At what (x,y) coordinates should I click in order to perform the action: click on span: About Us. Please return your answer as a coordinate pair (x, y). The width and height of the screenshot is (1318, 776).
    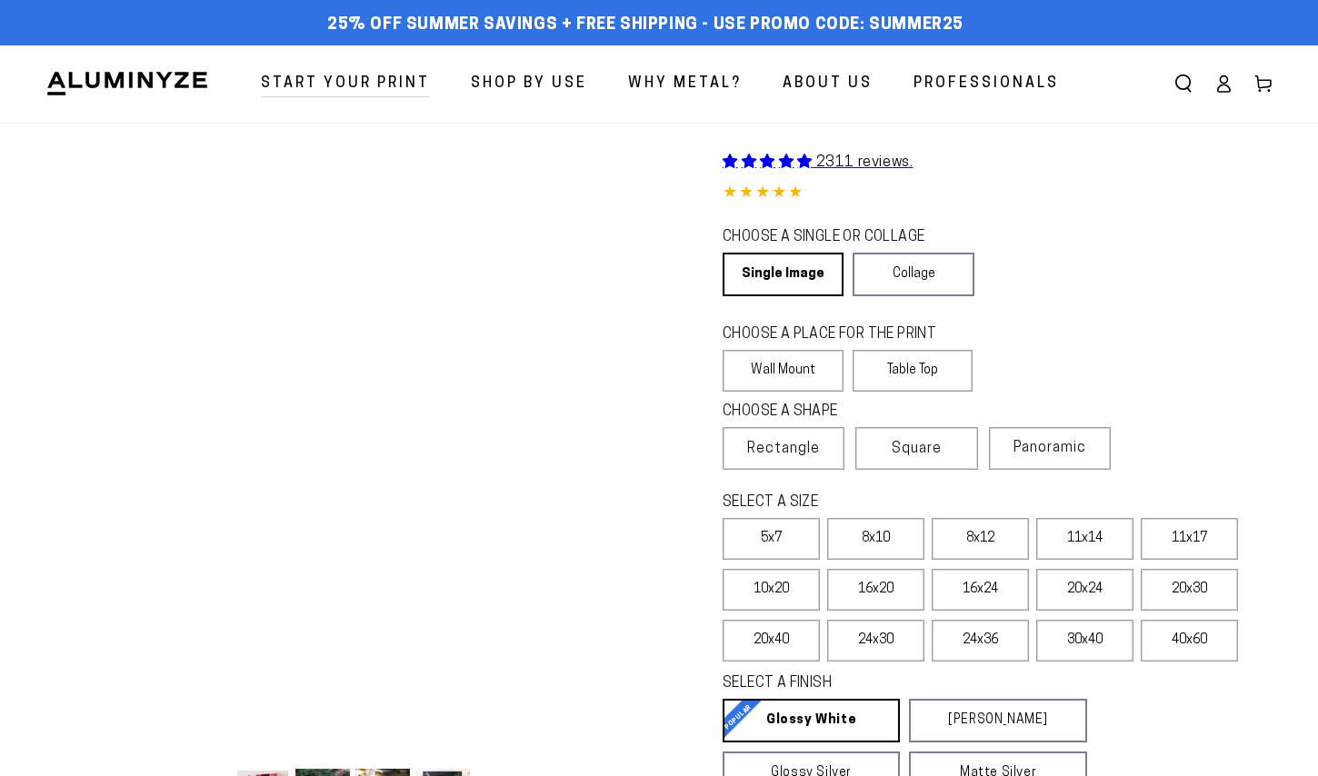
    Looking at the image, I should click on (827, 84).